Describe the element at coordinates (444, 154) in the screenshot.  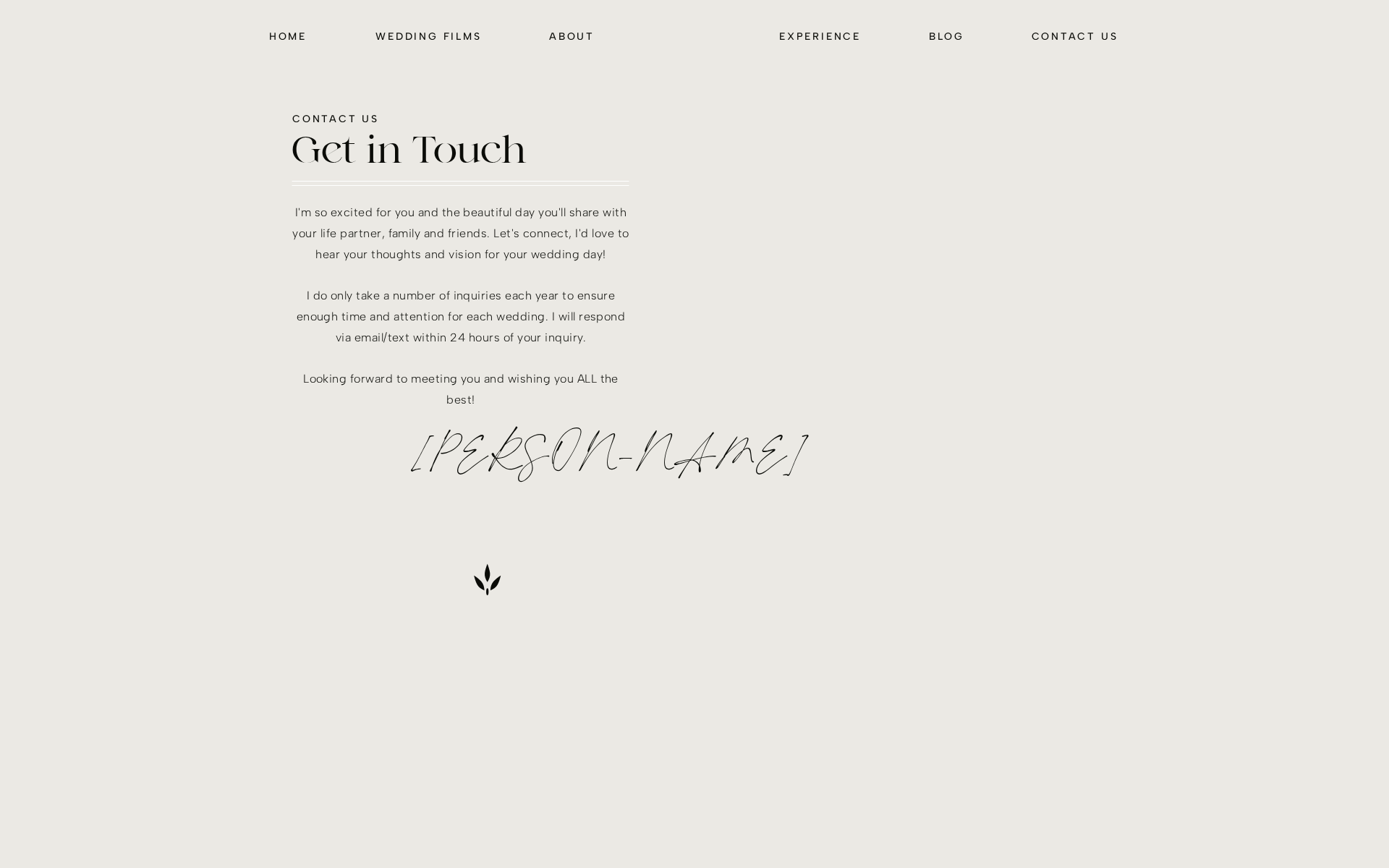
I see `h2: Get in Touch` at that location.